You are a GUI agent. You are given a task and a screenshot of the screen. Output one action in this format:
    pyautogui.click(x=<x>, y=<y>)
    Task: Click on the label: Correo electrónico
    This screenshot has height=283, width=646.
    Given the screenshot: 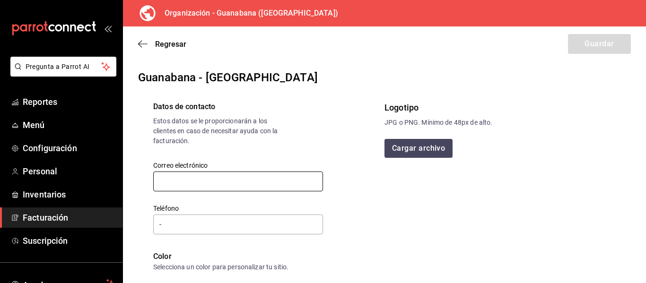 What is the action you would take?
    pyautogui.click(x=238, y=166)
    